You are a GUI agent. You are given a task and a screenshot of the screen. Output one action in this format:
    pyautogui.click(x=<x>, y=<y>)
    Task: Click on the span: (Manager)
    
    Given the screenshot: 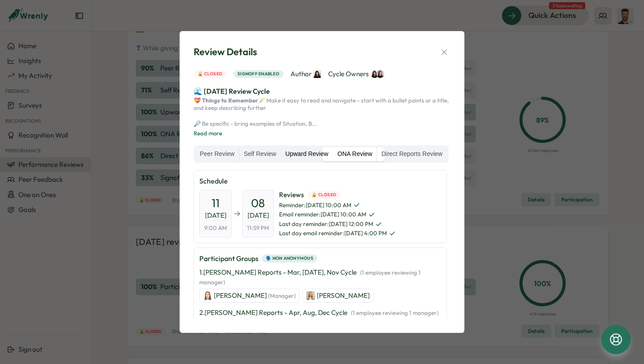 What is the action you would take?
    pyautogui.click(x=282, y=296)
    